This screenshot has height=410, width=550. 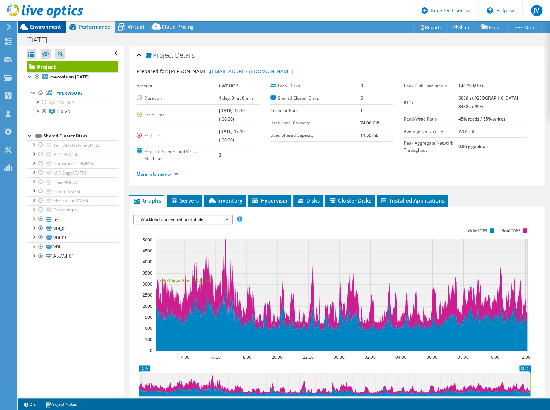 What do you see at coordinates (430, 27) in the screenshot?
I see `a: Reports` at bounding box center [430, 27].